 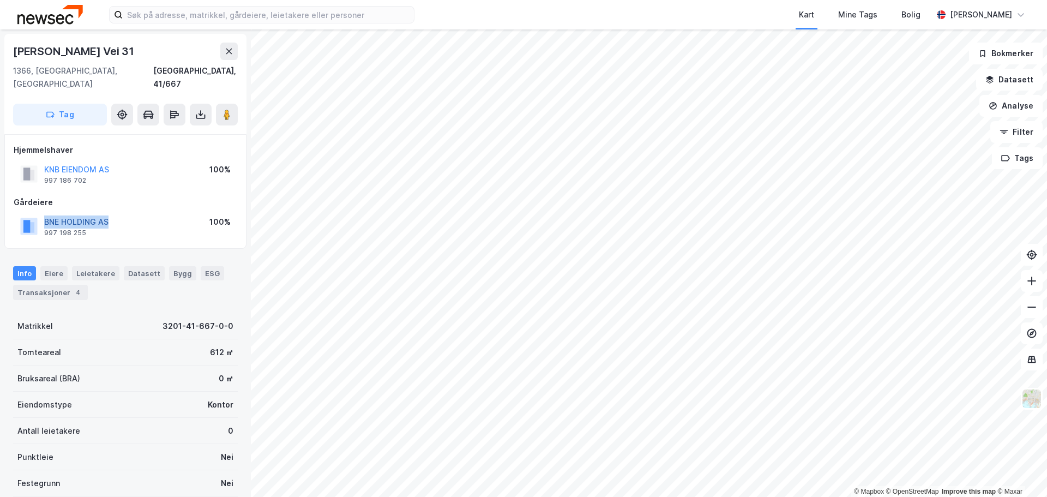 What do you see at coordinates (95, 273) in the screenshot?
I see `div: Leietakere` at bounding box center [95, 273].